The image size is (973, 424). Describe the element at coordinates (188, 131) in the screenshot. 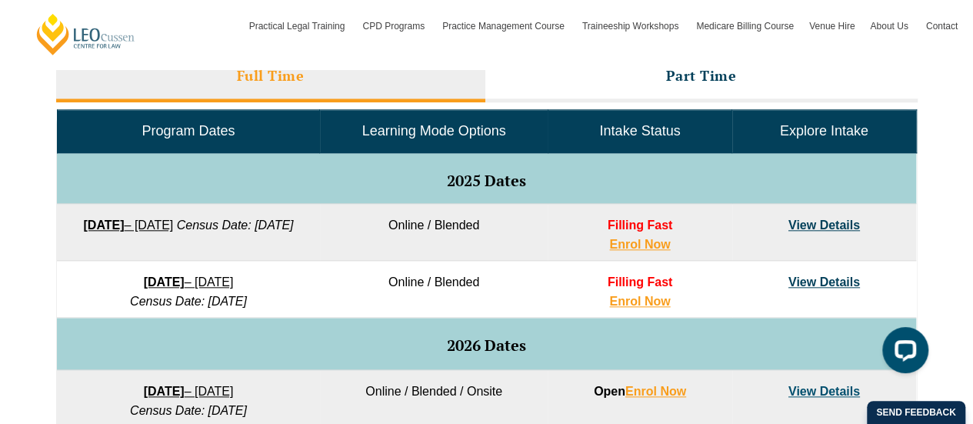

I see `span: Program Dates` at that location.